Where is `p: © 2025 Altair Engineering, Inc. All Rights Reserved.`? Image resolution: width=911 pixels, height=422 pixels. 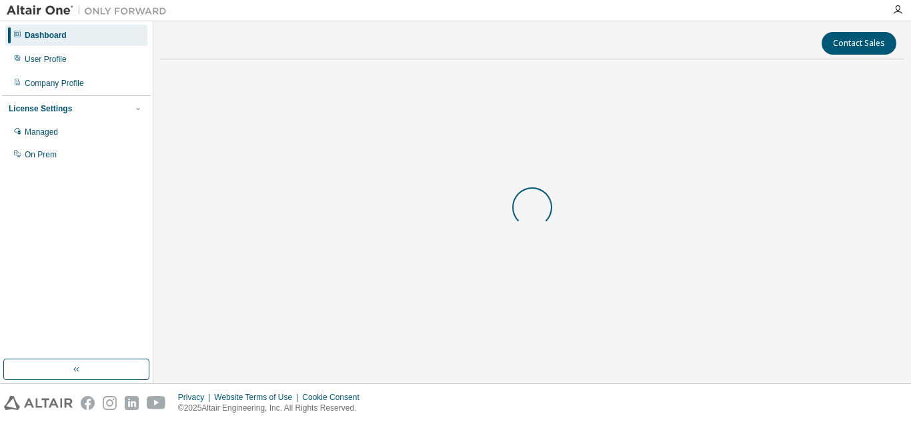 p: © 2025 Altair Engineering, Inc. All Rights Reserved. is located at coordinates (273, 408).